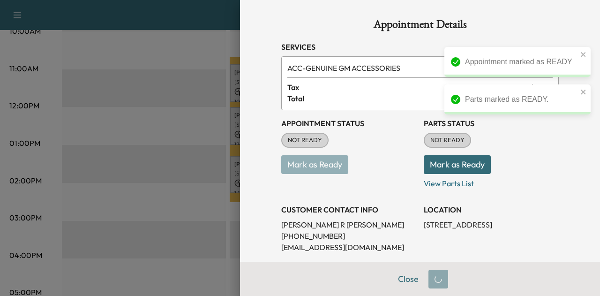  Describe the element at coordinates (457, 165) in the screenshot. I see `button: Mark as Ready` at that location.